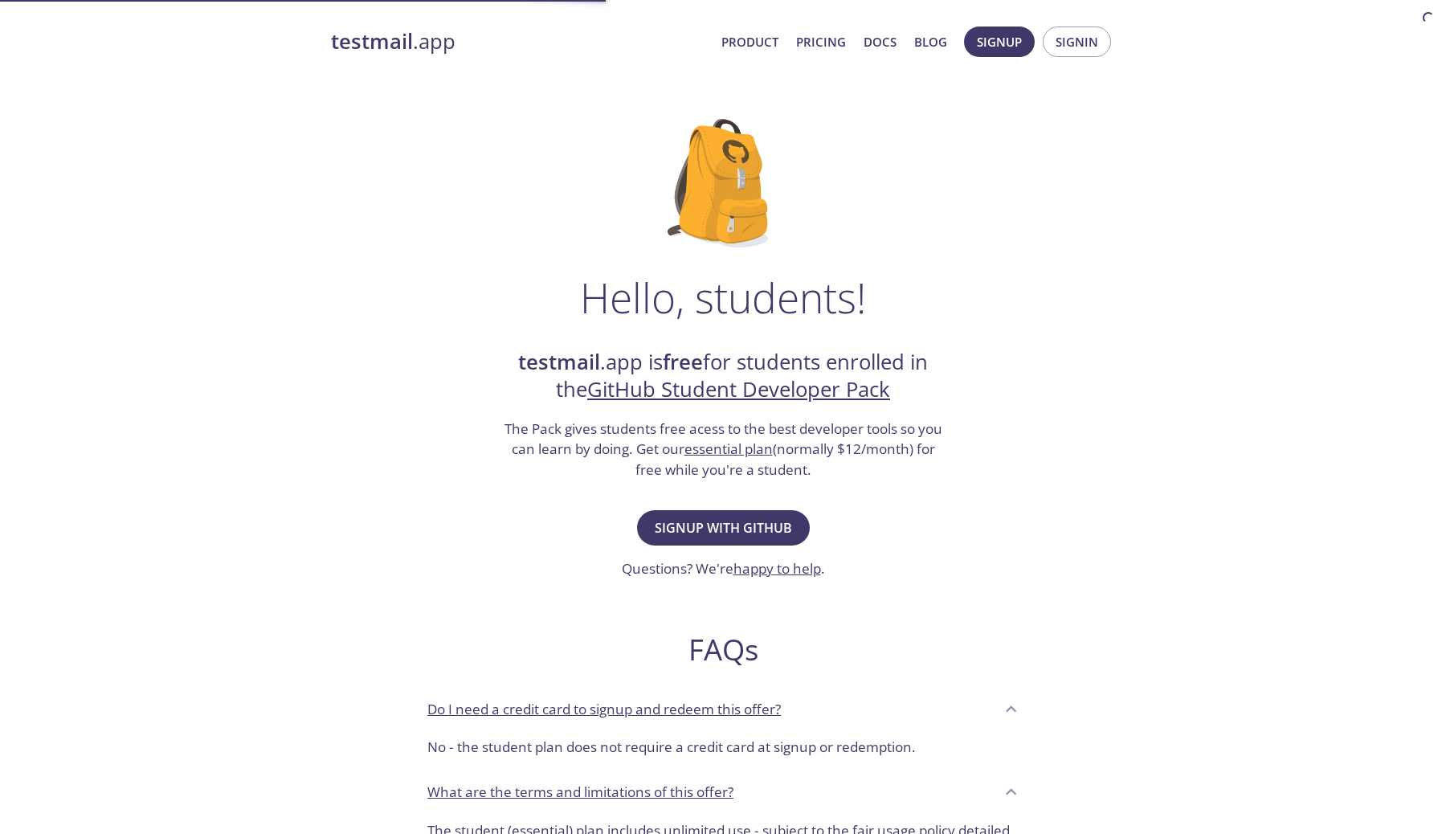 This screenshot has width=1446, height=834. I want to click on h2: .app is for students enrolled in the, so click(723, 376).